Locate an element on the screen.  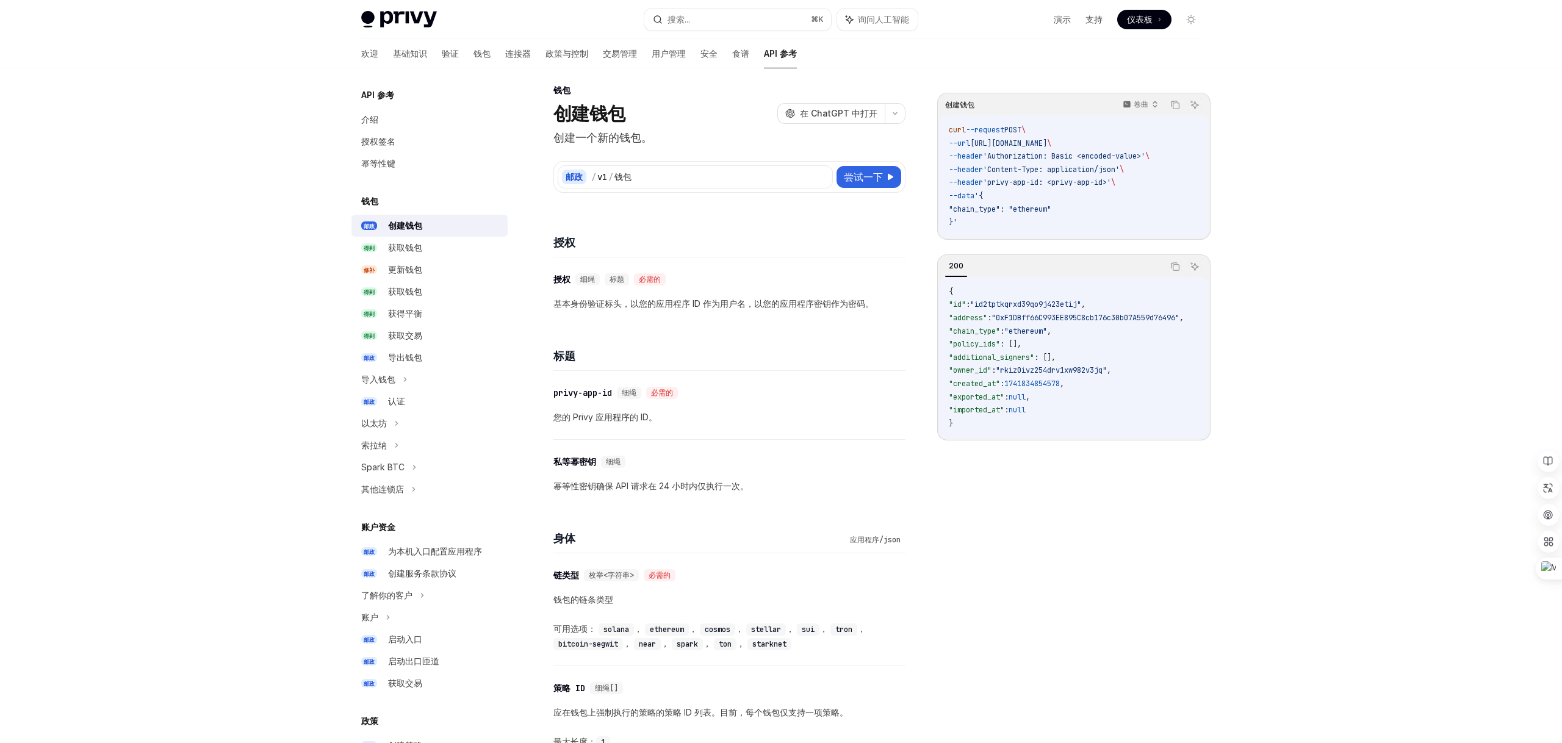
font: 启动入口 is located at coordinates (405, 639).